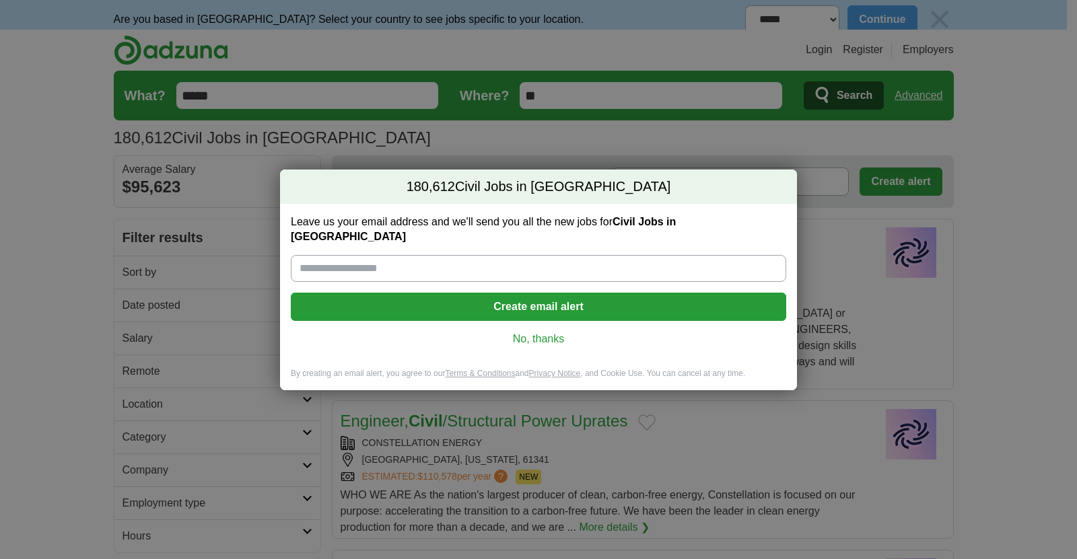  I want to click on div: By creating an email alert, you agree to our and , and Cookie Use. You can cancel at any time., so click(538, 379).